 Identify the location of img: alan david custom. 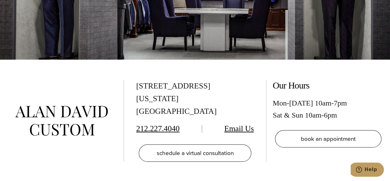
(62, 120).